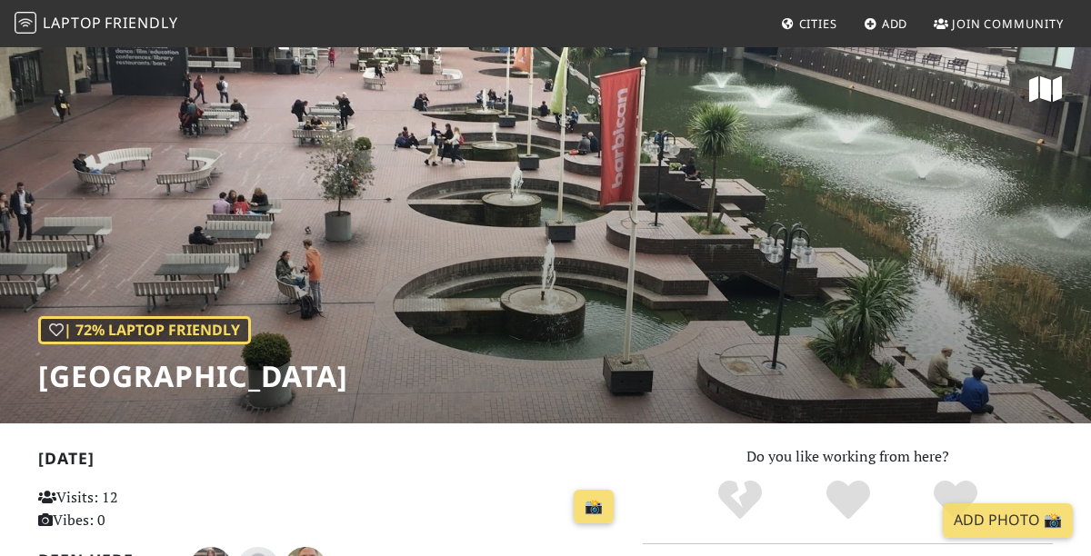  What do you see at coordinates (141, 23) in the screenshot?
I see `span: Friendly` at bounding box center [141, 23].